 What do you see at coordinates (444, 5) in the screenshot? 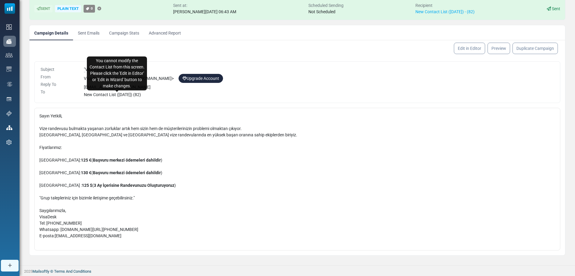
I see `div: Recipient` at bounding box center [444, 5].